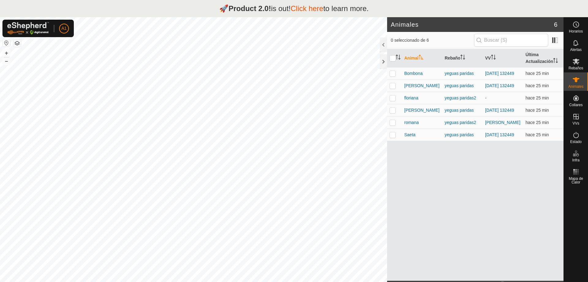 This screenshot has width=588, height=282. Describe the element at coordinates (556, 25) in the screenshot. I see `span: 6` at that location.